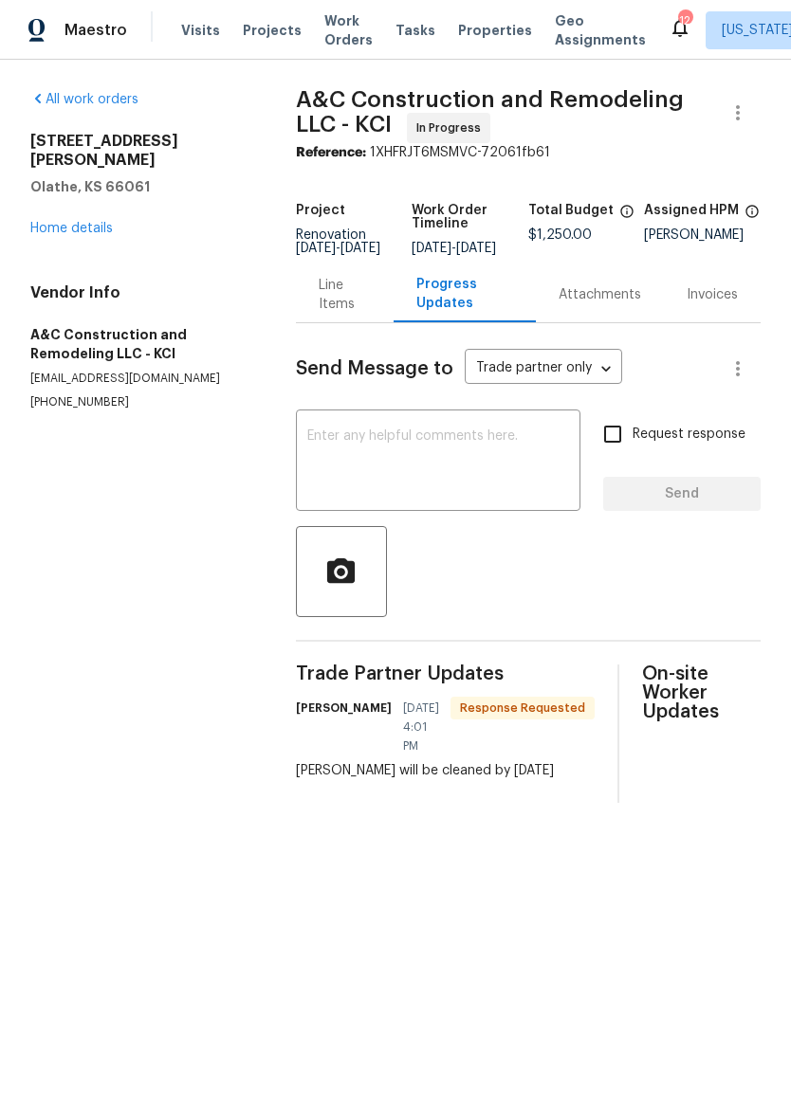 The height and width of the screenshot is (1109, 791). What do you see at coordinates (96, 30) in the screenshot?
I see `span: Maestro` at bounding box center [96, 30].